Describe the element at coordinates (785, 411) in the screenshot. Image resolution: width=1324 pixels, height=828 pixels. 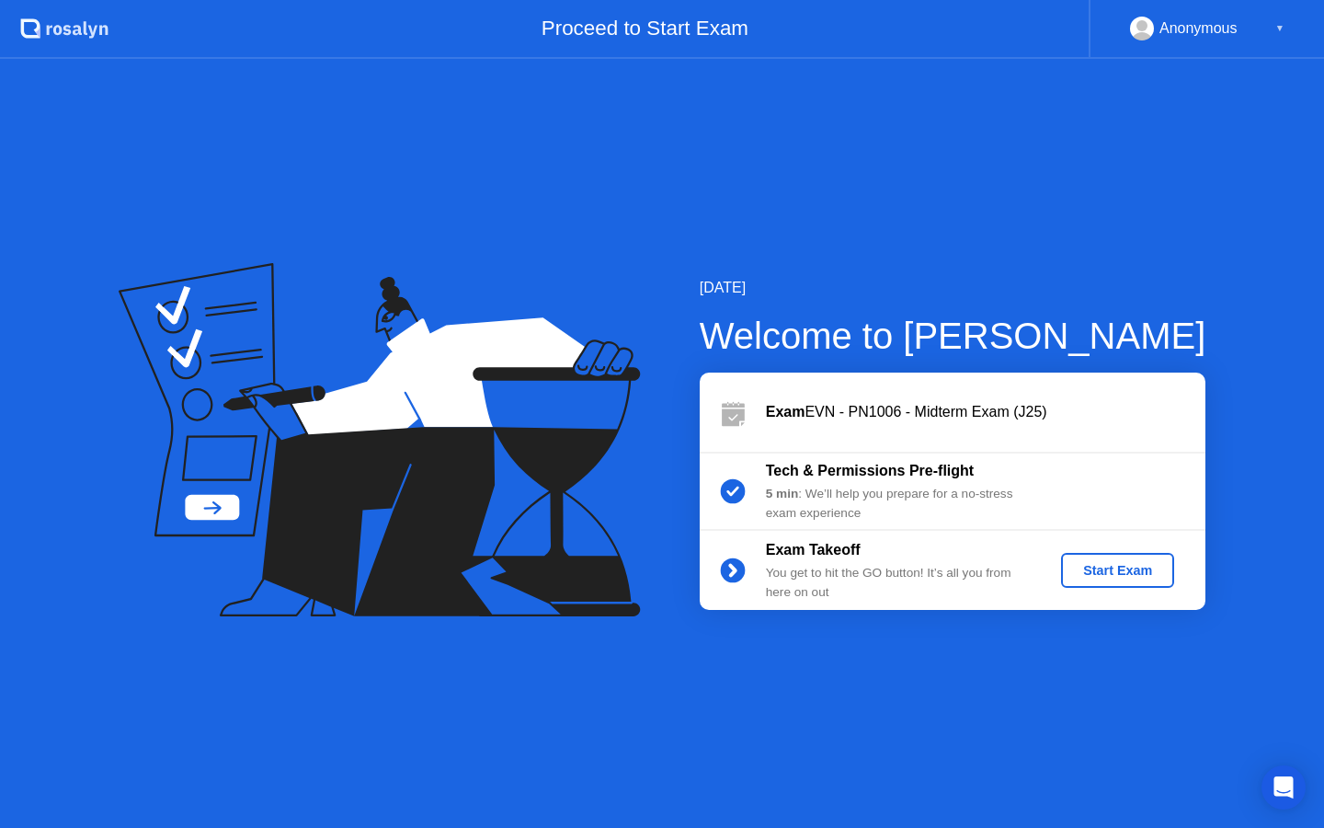
I see `b: Exam` at that location.